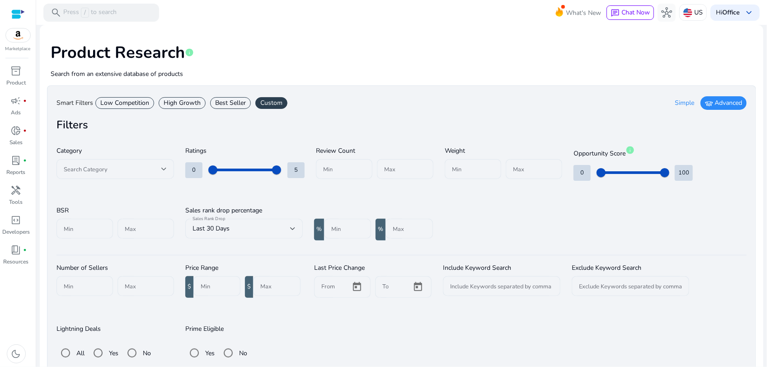  Describe the element at coordinates (402, 52) in the screenshot. I see `h1: Product Research` at that location.